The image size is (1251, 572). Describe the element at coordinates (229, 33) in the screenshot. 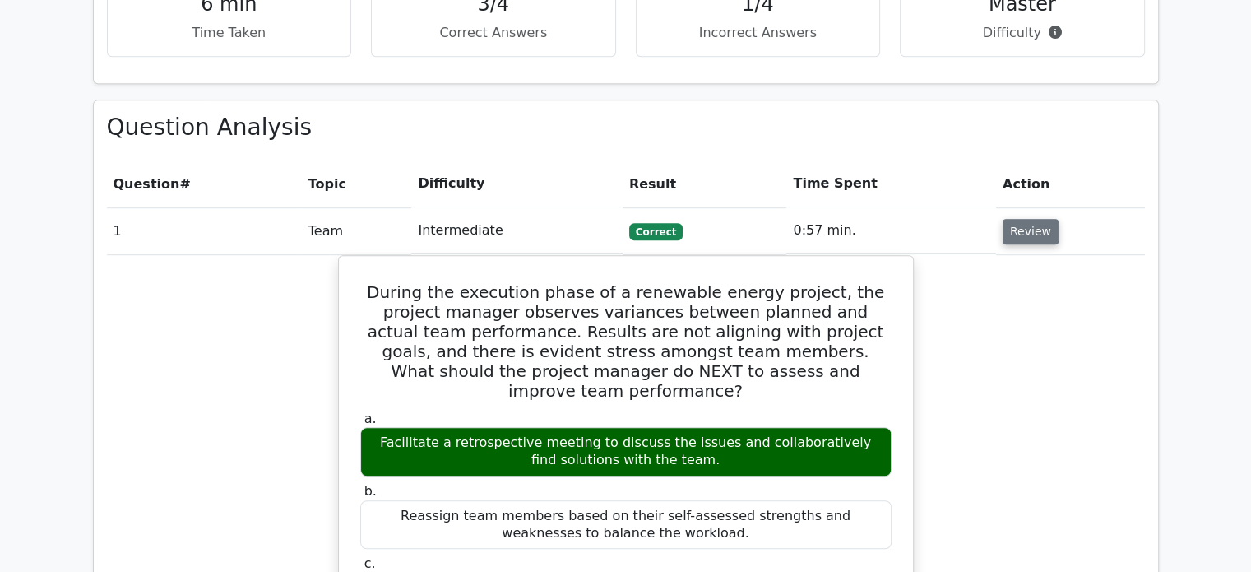

I see `p: Time Taken` at that location.